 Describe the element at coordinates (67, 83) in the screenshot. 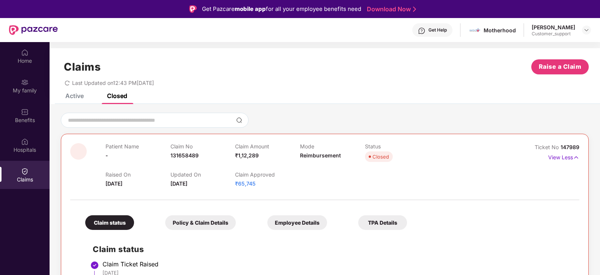

I see `span: redo` at that location.